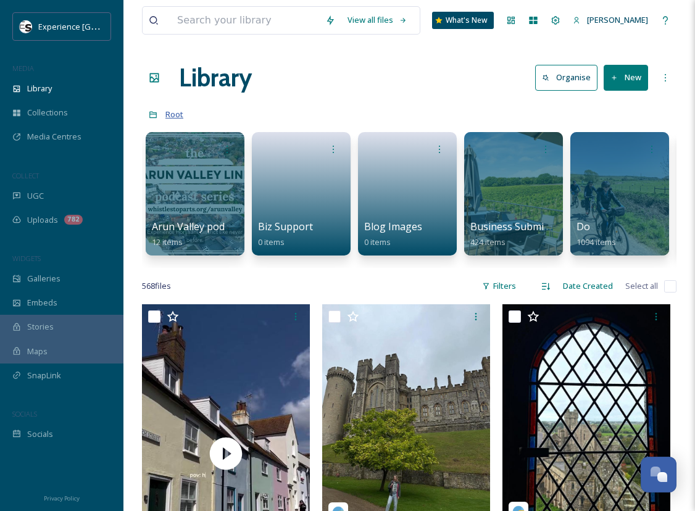 The height and width of the screenshot is (511, 695). I want to click on span: WIDGETS, so click(27, 258).